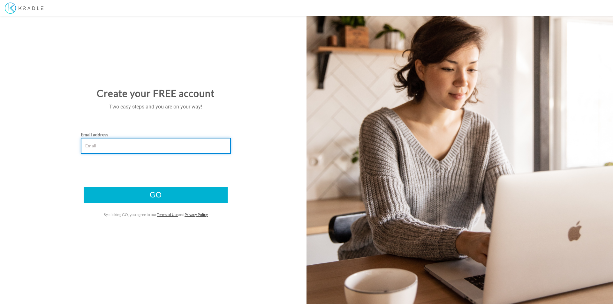 This screenshot has width=613, height=304. What do you see at coordinates (196, 214) in the screenshot?
I see `a: Privacy Policy` at bounding box center [196, 214].